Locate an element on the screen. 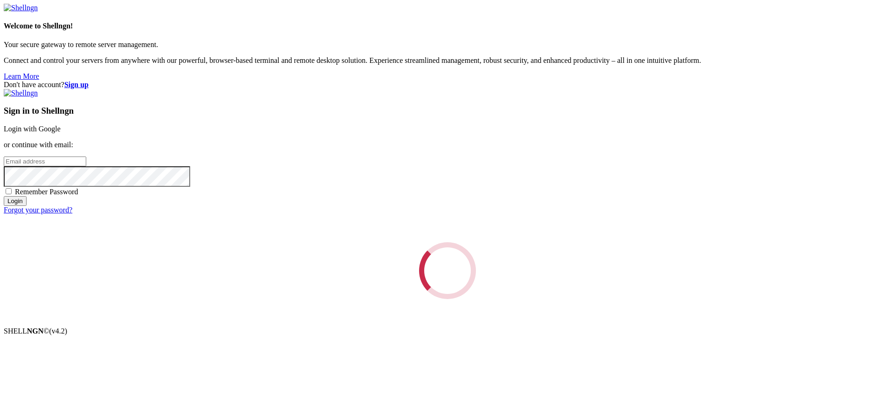  span: Remember Password is located at coordinates (47, 191).